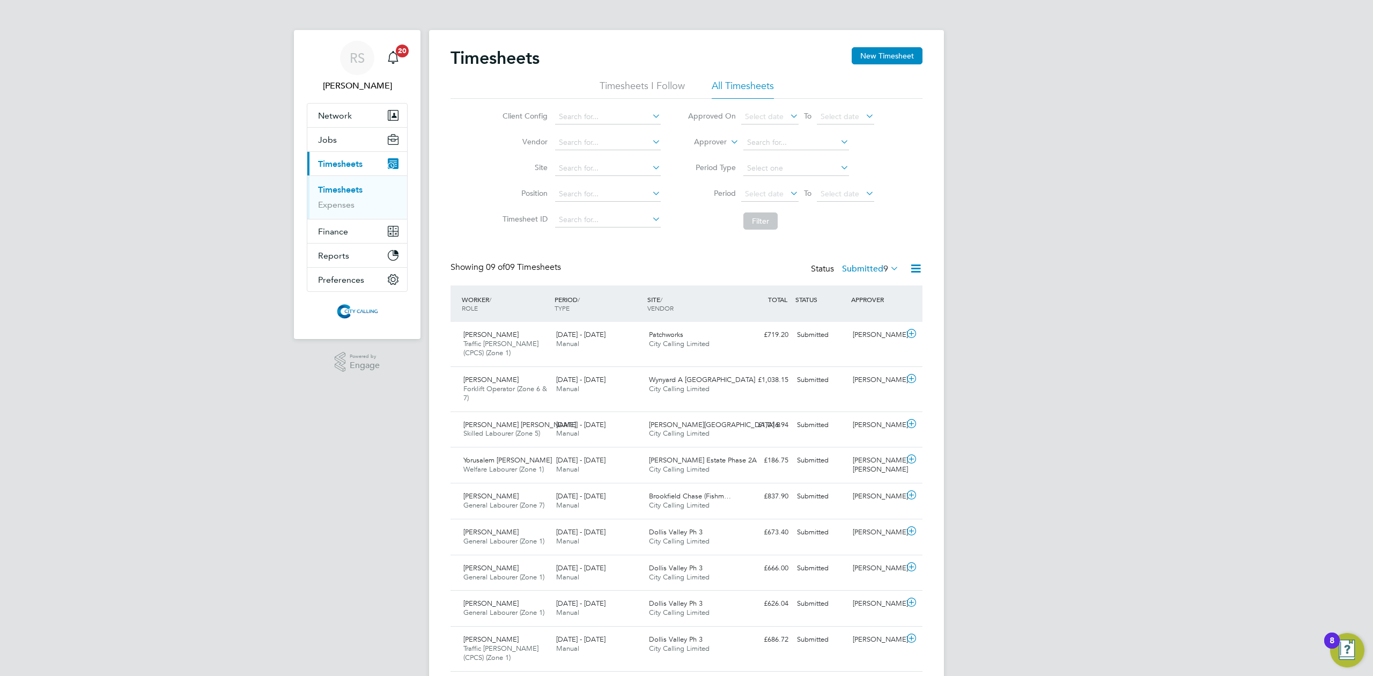 The image size is (1373, 676). I want to click on input: Select one, so click(796, 168).